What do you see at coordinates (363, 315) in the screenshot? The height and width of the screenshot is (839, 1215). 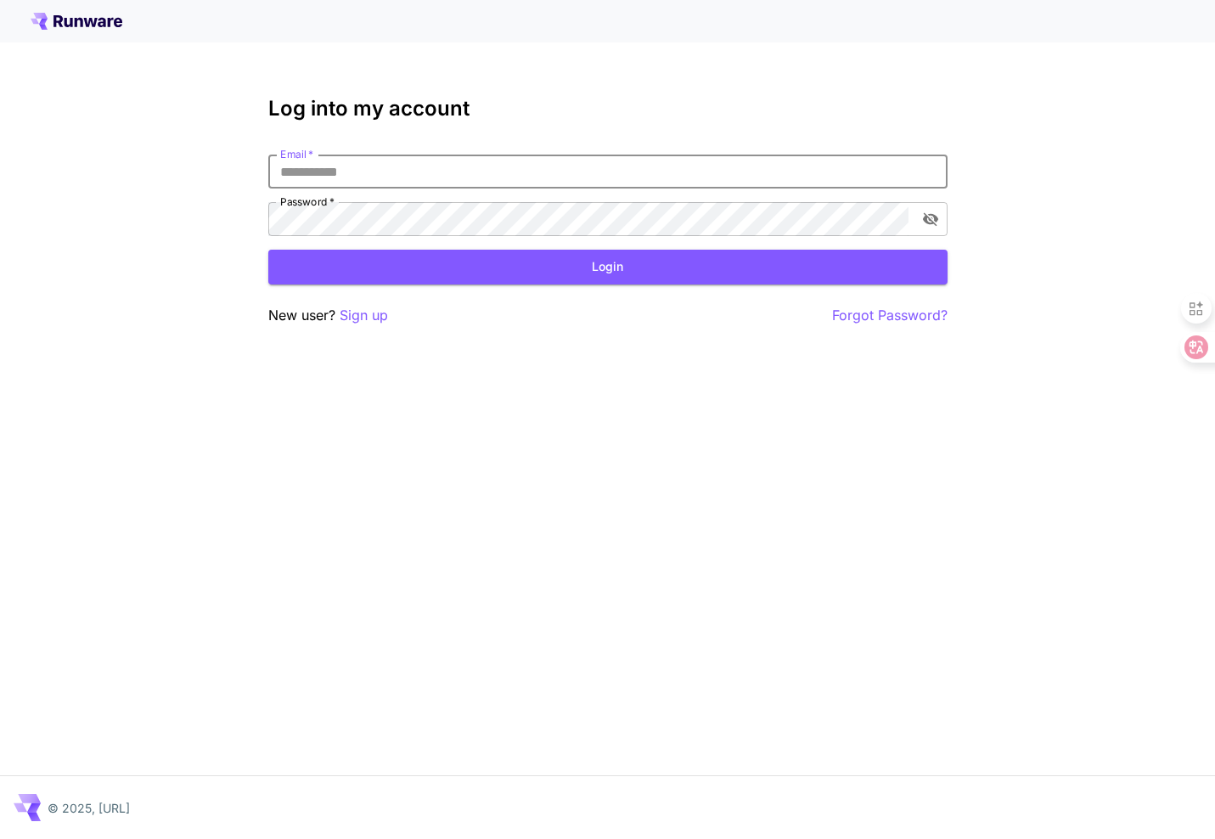 I see `p: Sign up` at bounding box center [363, 315].